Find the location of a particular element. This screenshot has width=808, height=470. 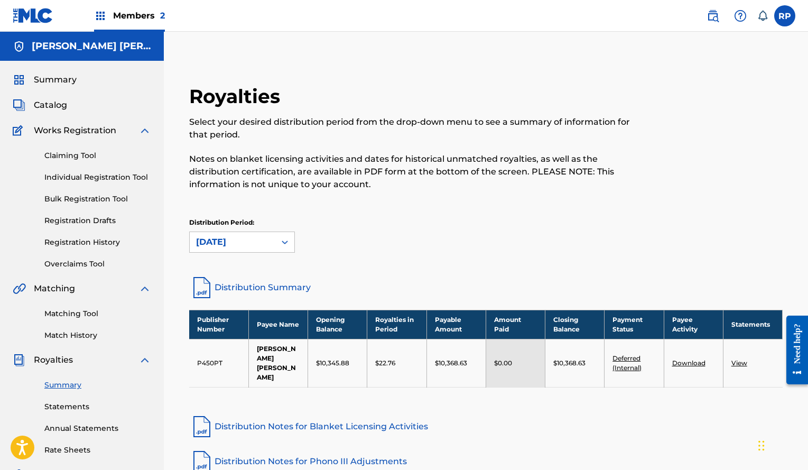

td: P450PT is located at coordinates (219, 362).